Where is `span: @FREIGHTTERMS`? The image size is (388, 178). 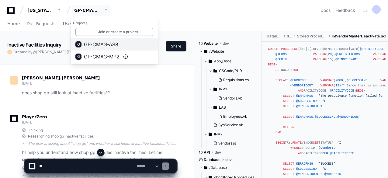 span: @FREIGHTTERMS is located at coordinates (347, 54).